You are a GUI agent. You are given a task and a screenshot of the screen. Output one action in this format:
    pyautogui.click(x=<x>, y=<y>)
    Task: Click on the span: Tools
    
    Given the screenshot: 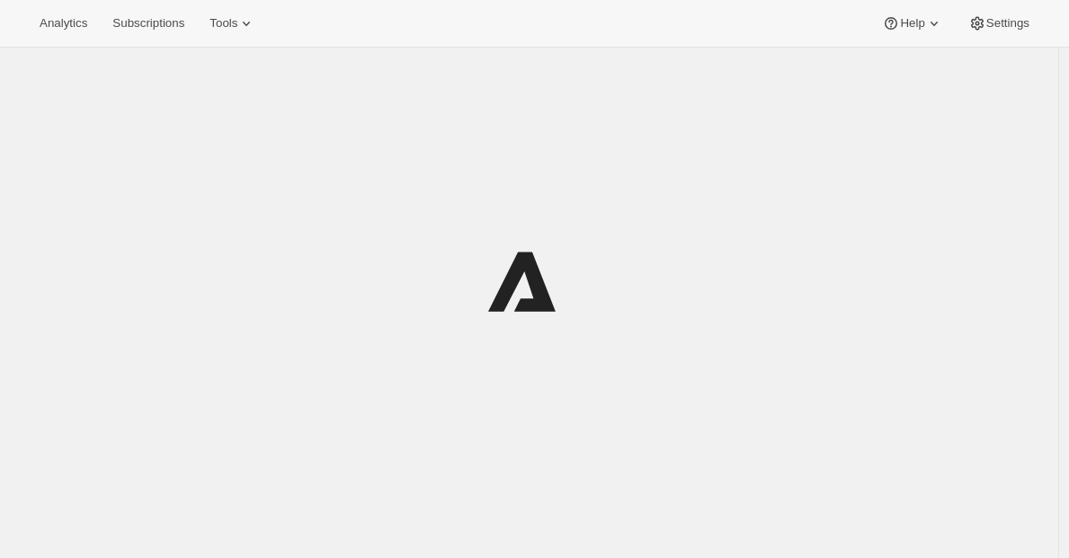 What is the action you would take?
    pyautogui.click(x=223, y=23)
    